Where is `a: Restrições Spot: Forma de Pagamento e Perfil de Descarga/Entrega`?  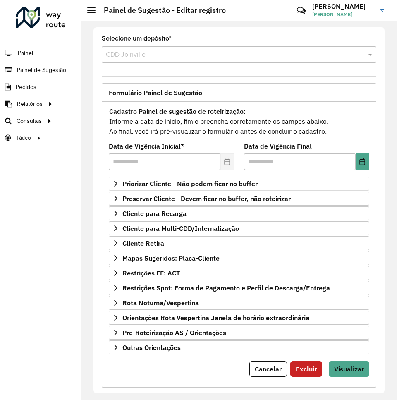
a: Restrições Spot: Forma de Pagamento e Perfil de Descarga/Entrega is located at coordinates (239, 288).